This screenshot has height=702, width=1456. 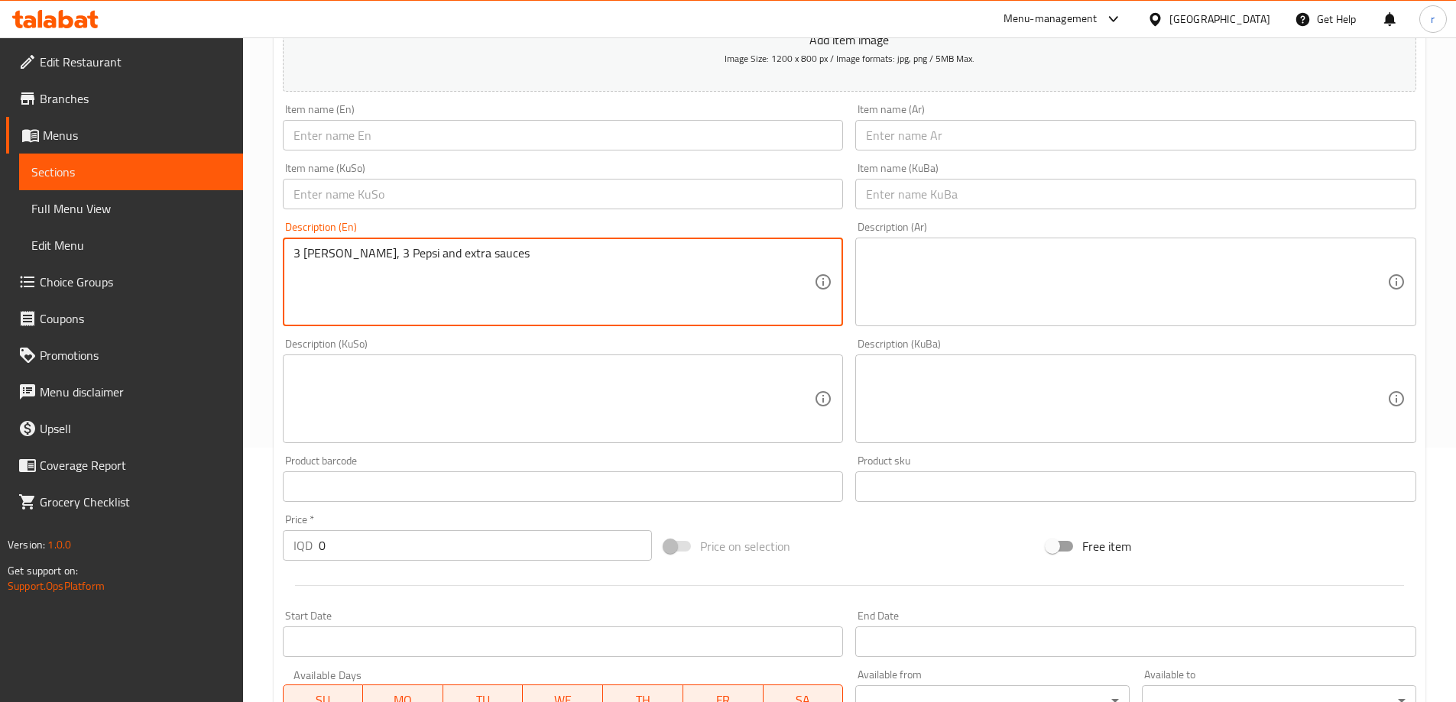 I want to click on span: Coverage Report, so click(x=135, y=466).